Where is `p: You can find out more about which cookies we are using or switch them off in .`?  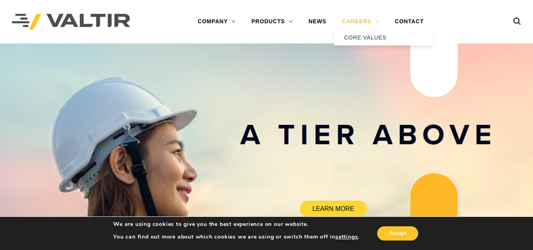
p: You can find out more about which cookies we are using or switch them off in . is located at coordinates (236, 237).